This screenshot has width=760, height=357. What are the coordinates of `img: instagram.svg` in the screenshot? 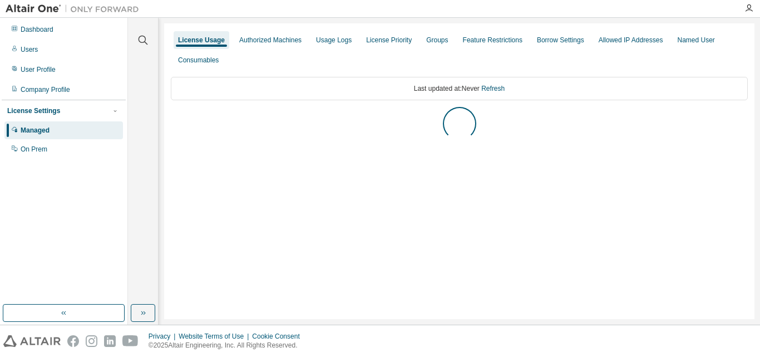 It's located at (91, 341).